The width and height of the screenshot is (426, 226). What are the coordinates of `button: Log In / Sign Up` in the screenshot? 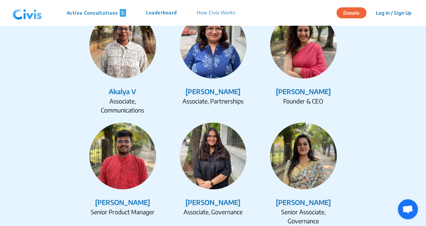 It's located at (394, 13).